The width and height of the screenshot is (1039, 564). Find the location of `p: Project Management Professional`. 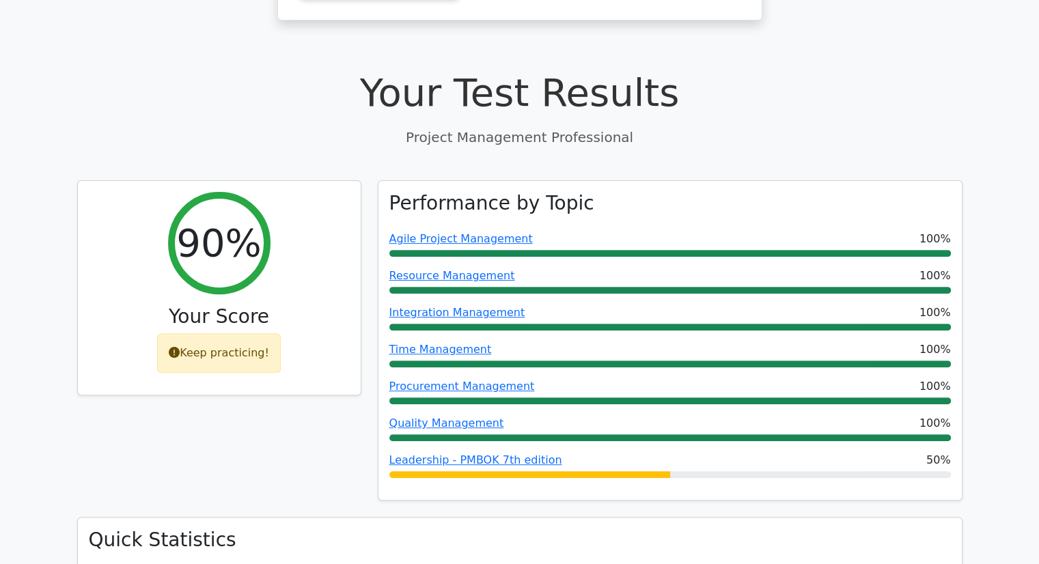

p: Project Management Professional is located at coordinates (520, 137).